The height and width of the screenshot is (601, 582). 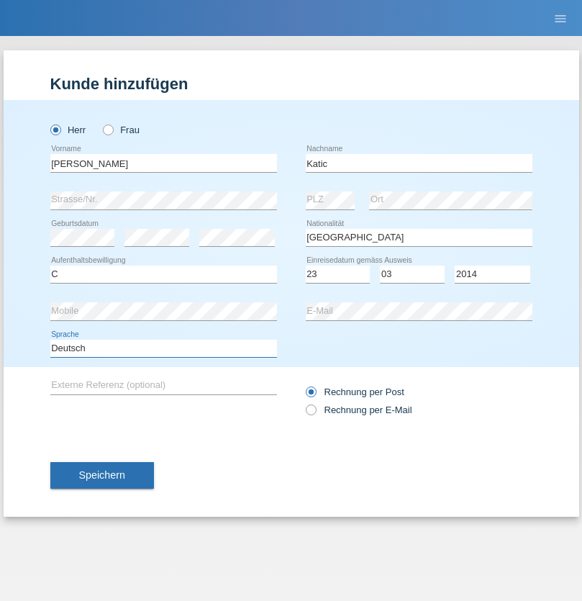 What do you see at coordinates (55, 129) in the screenshot?
I see `input: Herr` at bounding box center [55, 129].